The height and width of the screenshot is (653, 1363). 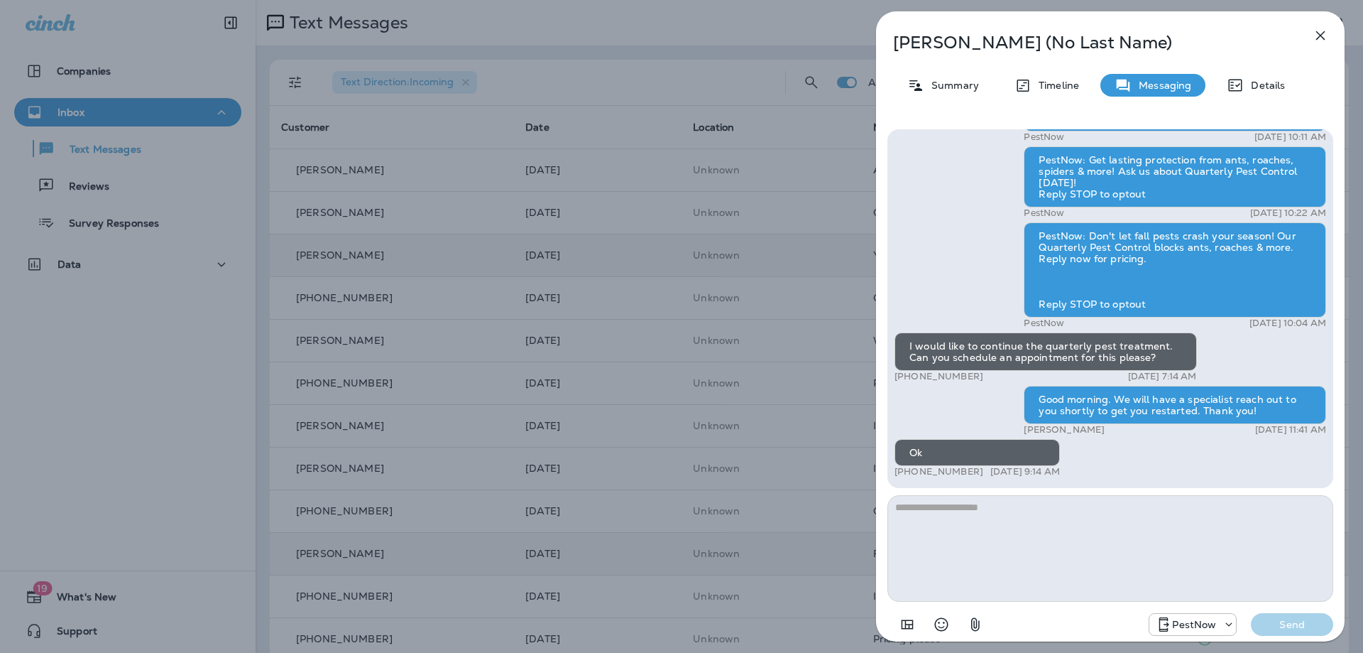 I want to click on div: Good morning. We will have a specialist reach out to you shortly to get you restarted. Thank you!, so click(x=1175, y=405).